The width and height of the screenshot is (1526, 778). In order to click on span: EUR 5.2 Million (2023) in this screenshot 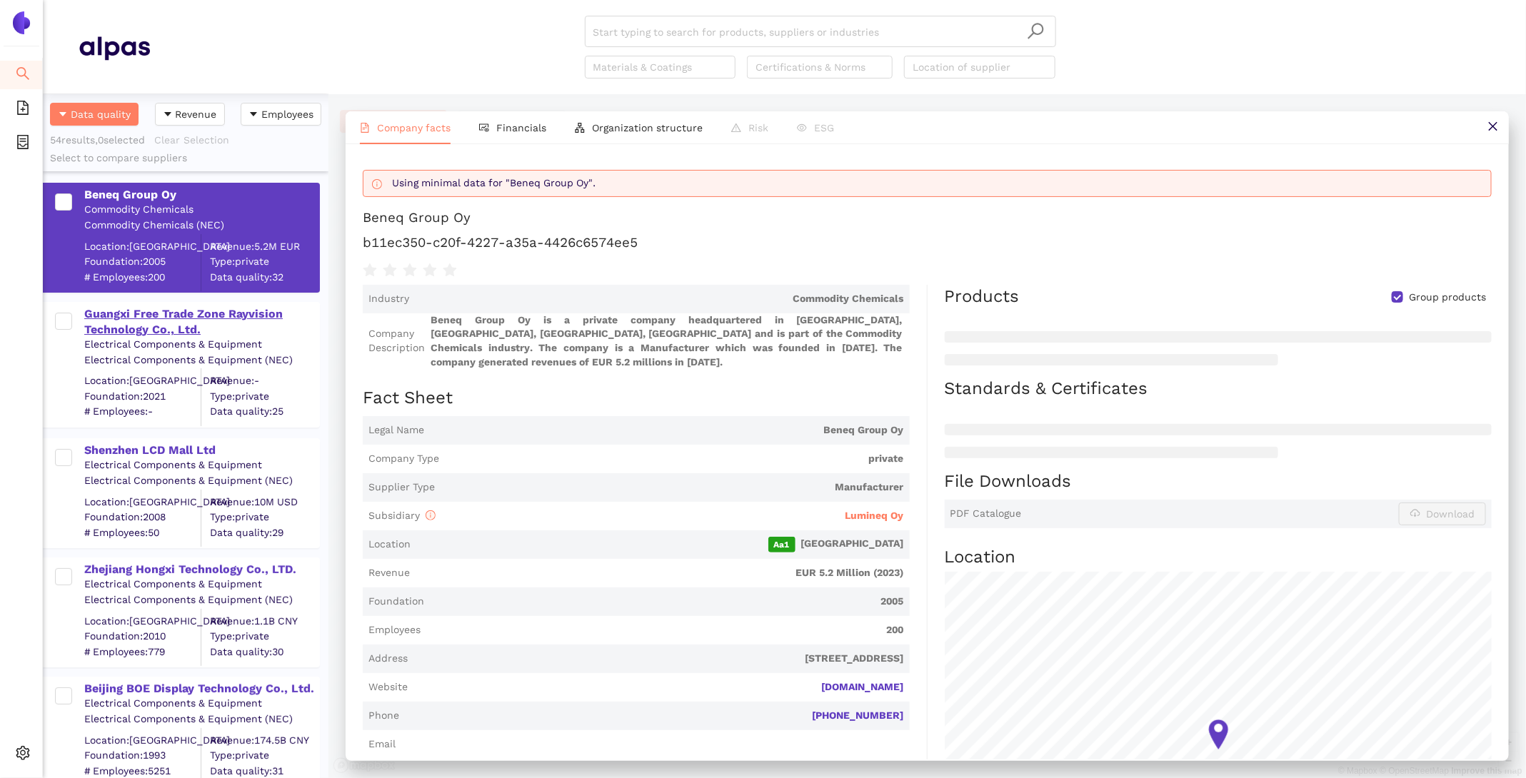, I will do `click(660, 573)`.